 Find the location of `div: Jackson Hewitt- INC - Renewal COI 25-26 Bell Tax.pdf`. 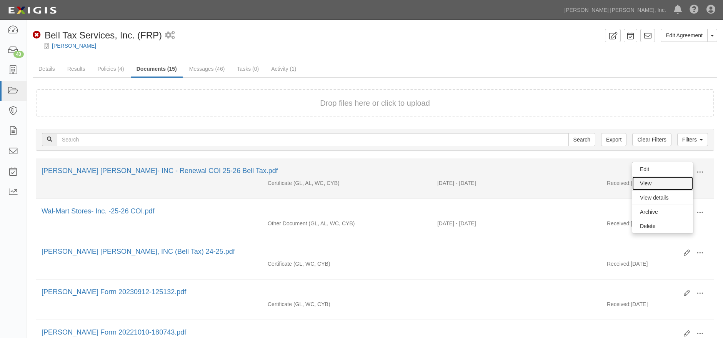

div: Jackson Hewitt- INC - Renewal COI 25-26 Bell Tax.pdf is located at coordinates (360, 171).